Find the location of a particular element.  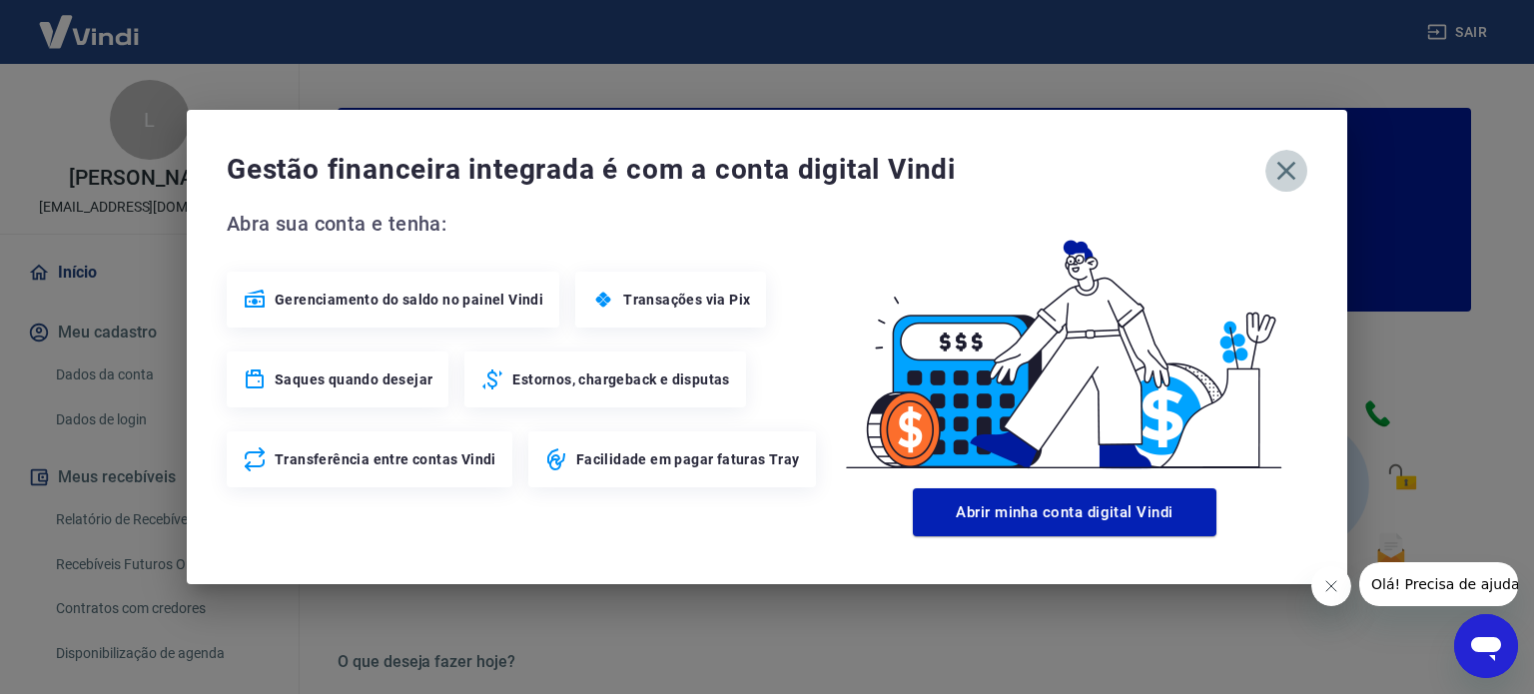

span: Gestão financeira integrada é com a conta digital Vindi is located at coordinates (746, 170).